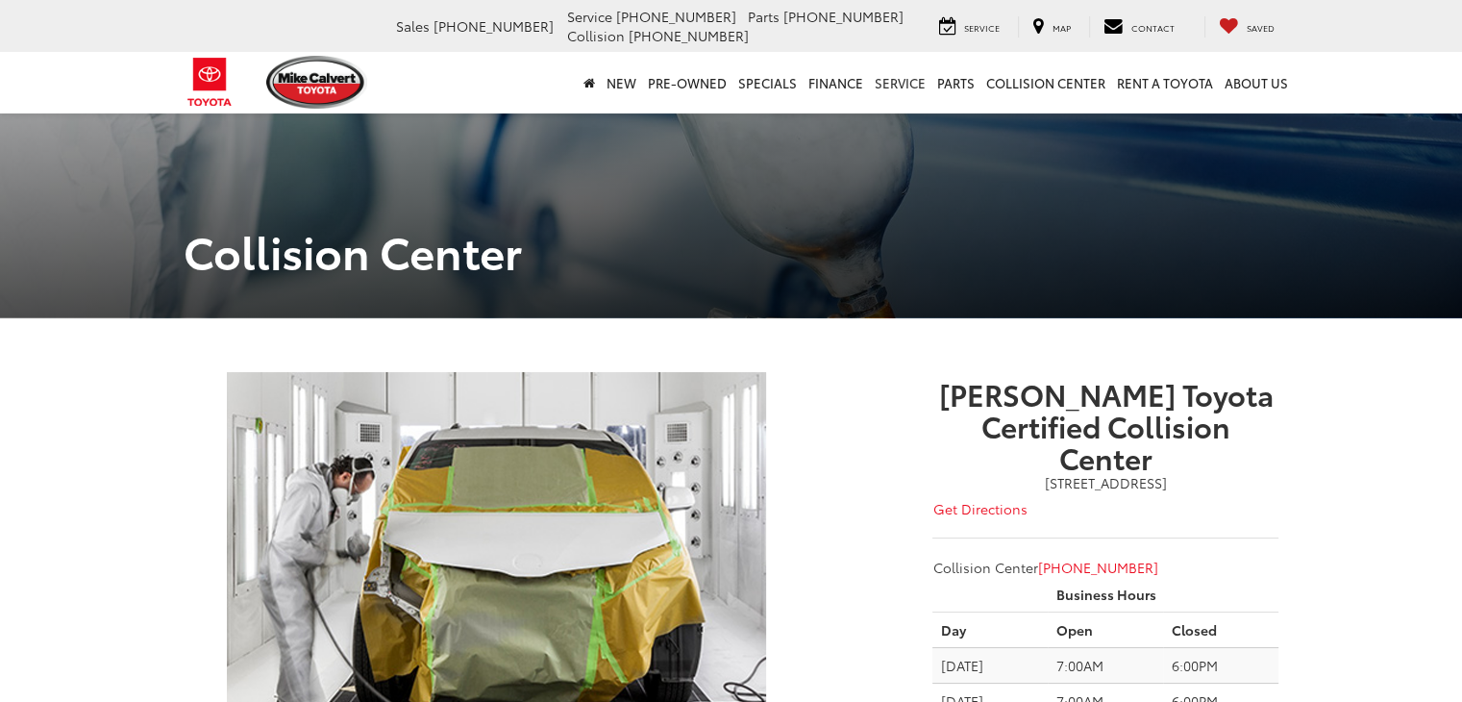  I want to click on a: Collision Center, so click(1046, 83).